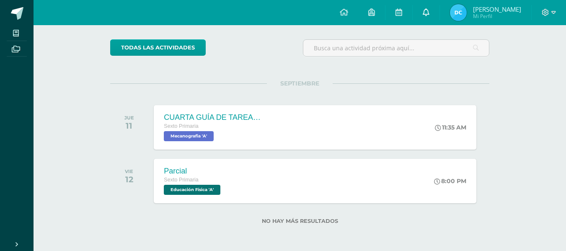  Describe the element at coordinates (129, 179) in the screenshot. I see `div: 12` at that location.